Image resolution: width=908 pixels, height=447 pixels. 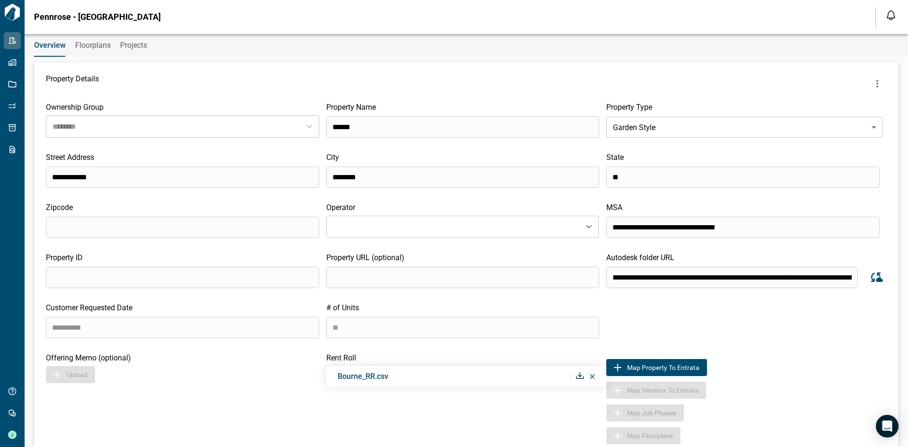 What do you see at coordinates (72, 84) in the screenshot?
I see `span: Property Details` at bounding box center [72, 84].